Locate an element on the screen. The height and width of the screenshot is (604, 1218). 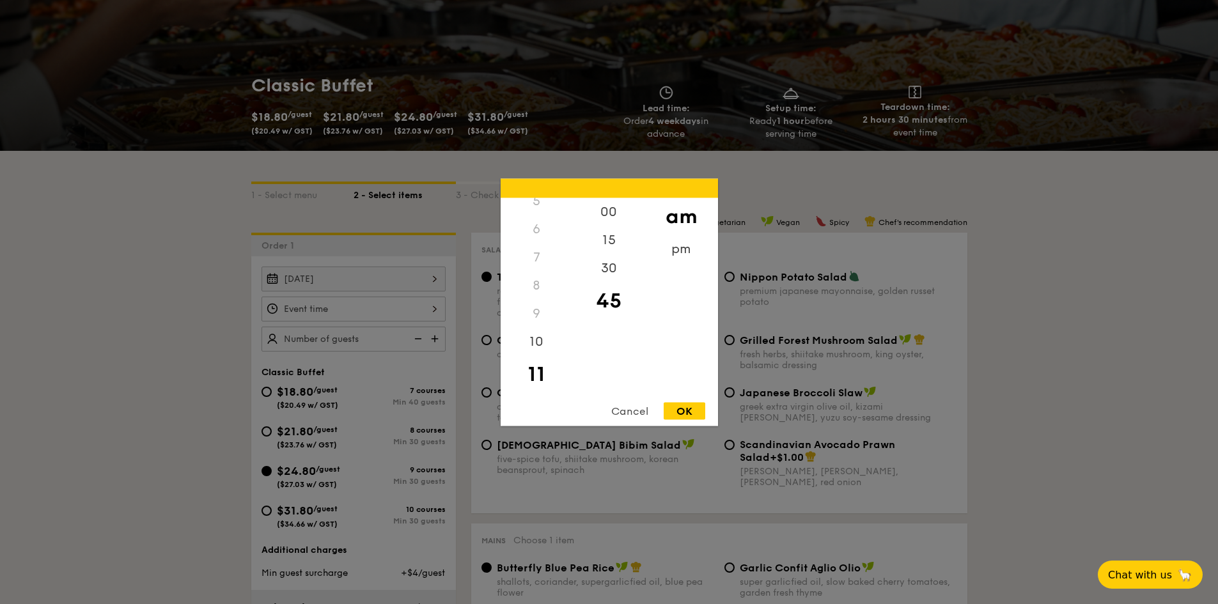
div: 11 is located at coordinates (536, 374).